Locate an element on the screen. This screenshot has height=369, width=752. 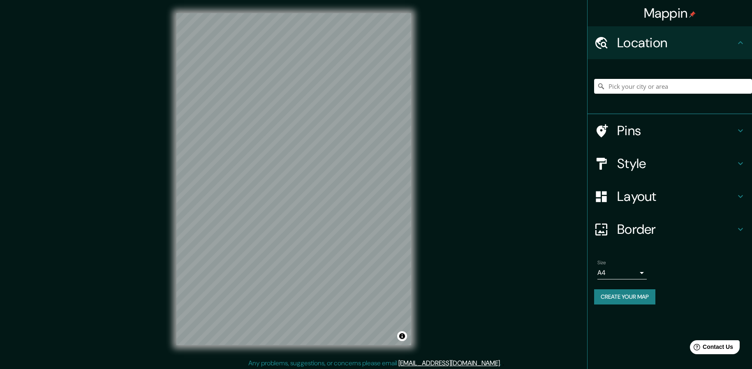
h4: Border is located at coordinates (677, 229).